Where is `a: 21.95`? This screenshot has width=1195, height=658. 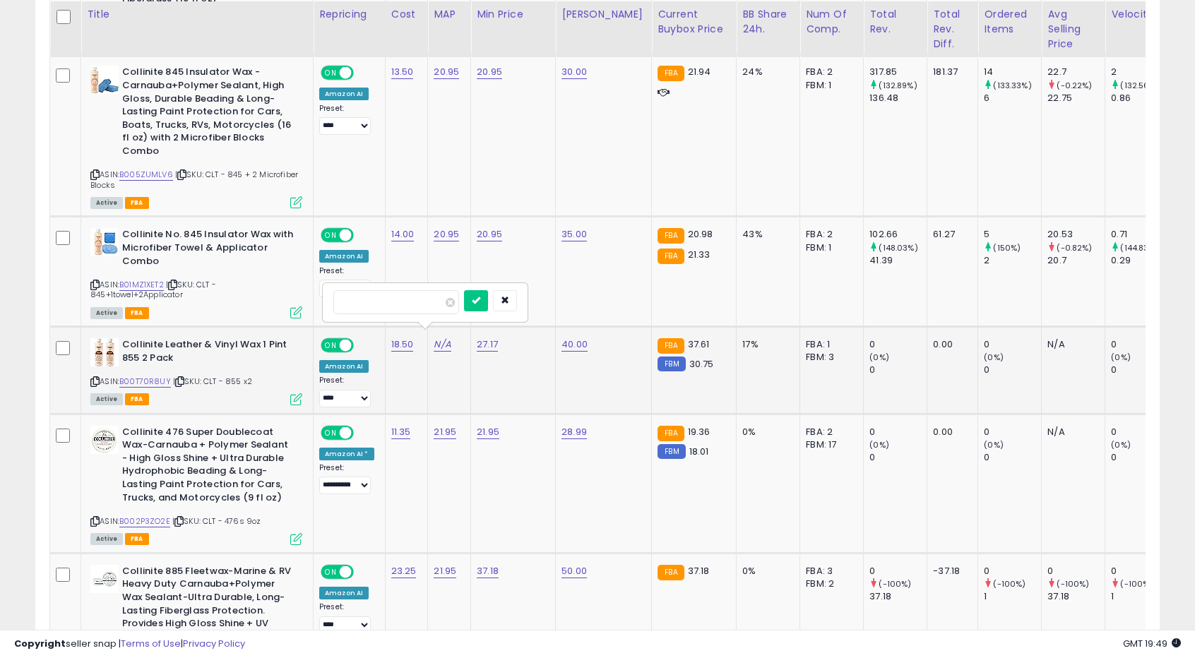 a: 21.95 is located at coordinates (488, 432).